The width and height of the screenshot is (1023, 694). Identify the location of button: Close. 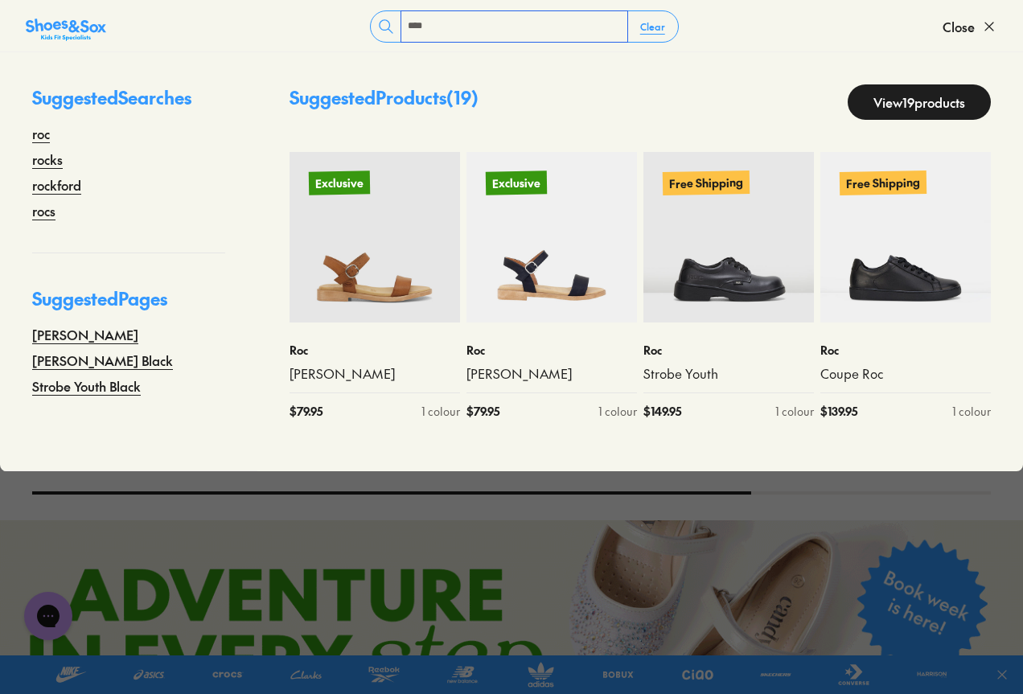
(970, 27).